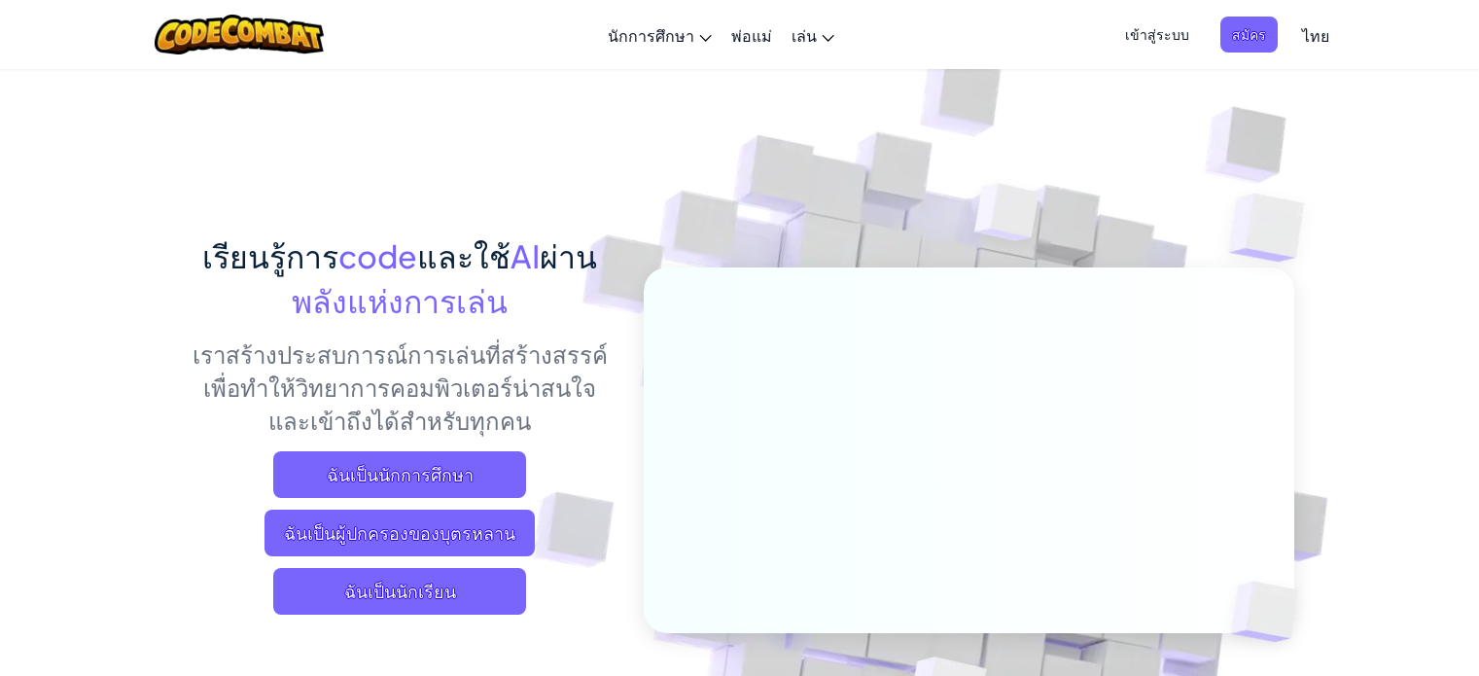 Image resolution: width=1479 pixels, height=676 pixels. I want to click on span: ผ่าน, so click(568, 256).